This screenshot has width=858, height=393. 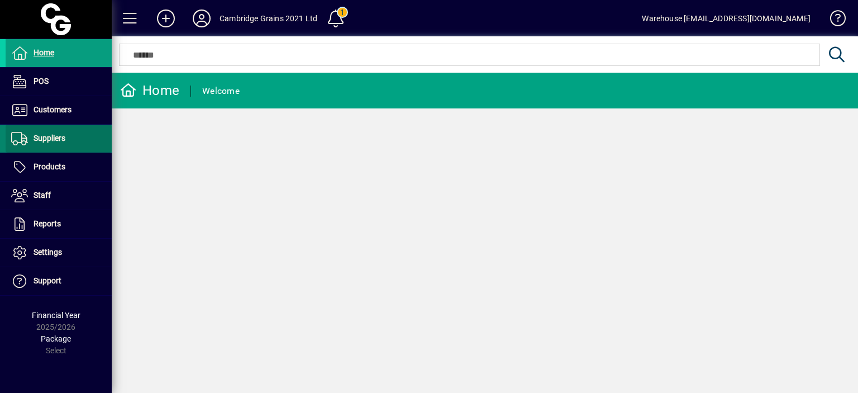 What do you see at coordinates (41, 81) in the screenshot?
I see `span: POS` at bounding box center [41, 81].